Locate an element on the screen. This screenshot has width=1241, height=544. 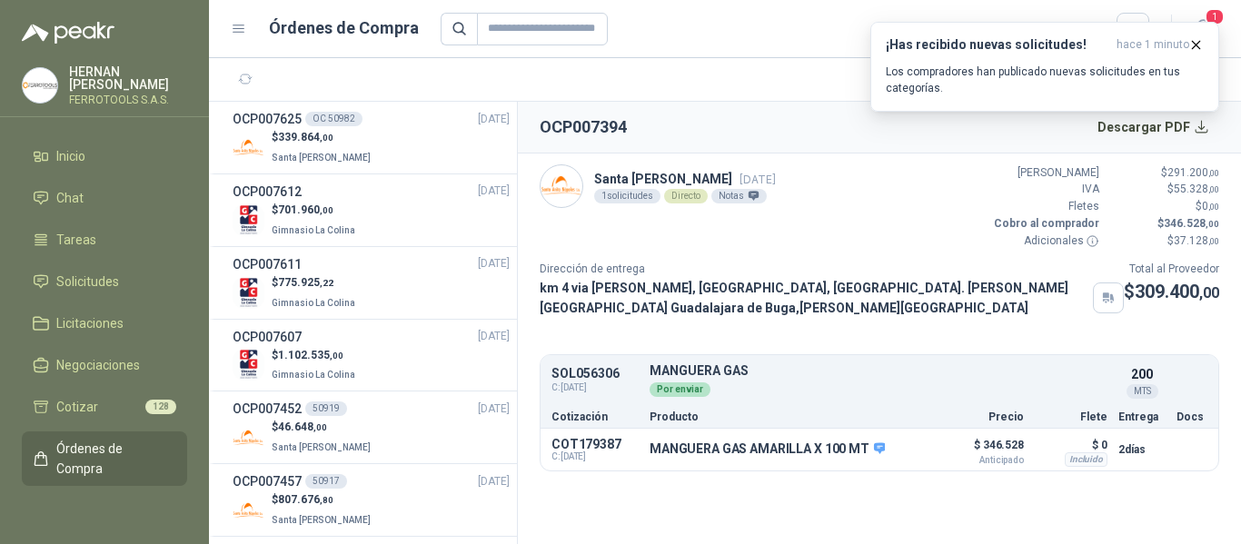
div: Notas is located at coordinates (739, 196).